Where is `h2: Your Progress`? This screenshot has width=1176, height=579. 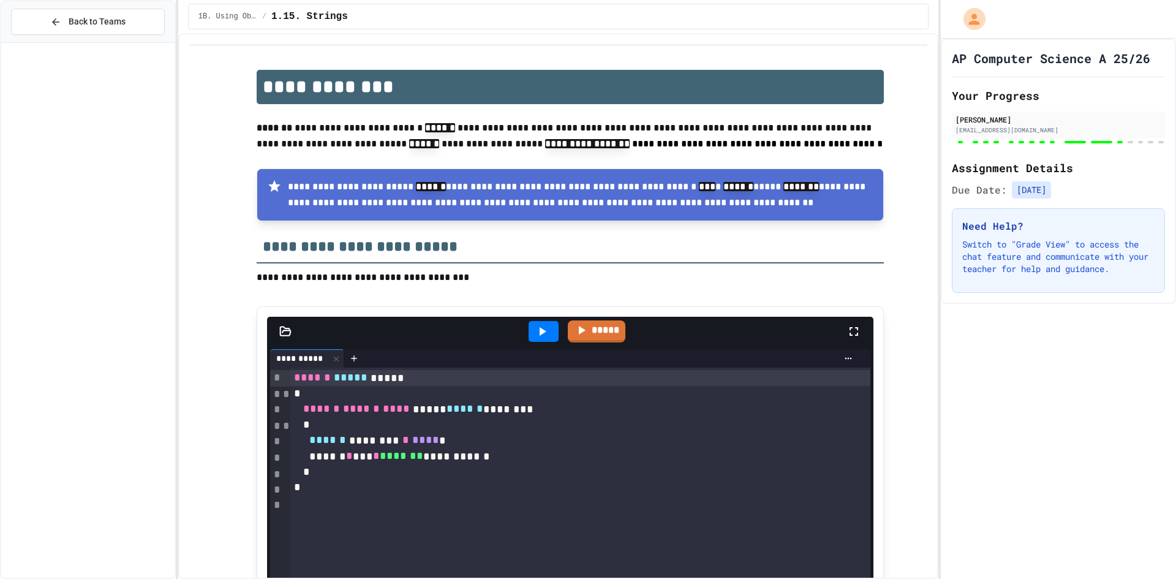
h2: Your Progress is located at coordinates (1058, 96).